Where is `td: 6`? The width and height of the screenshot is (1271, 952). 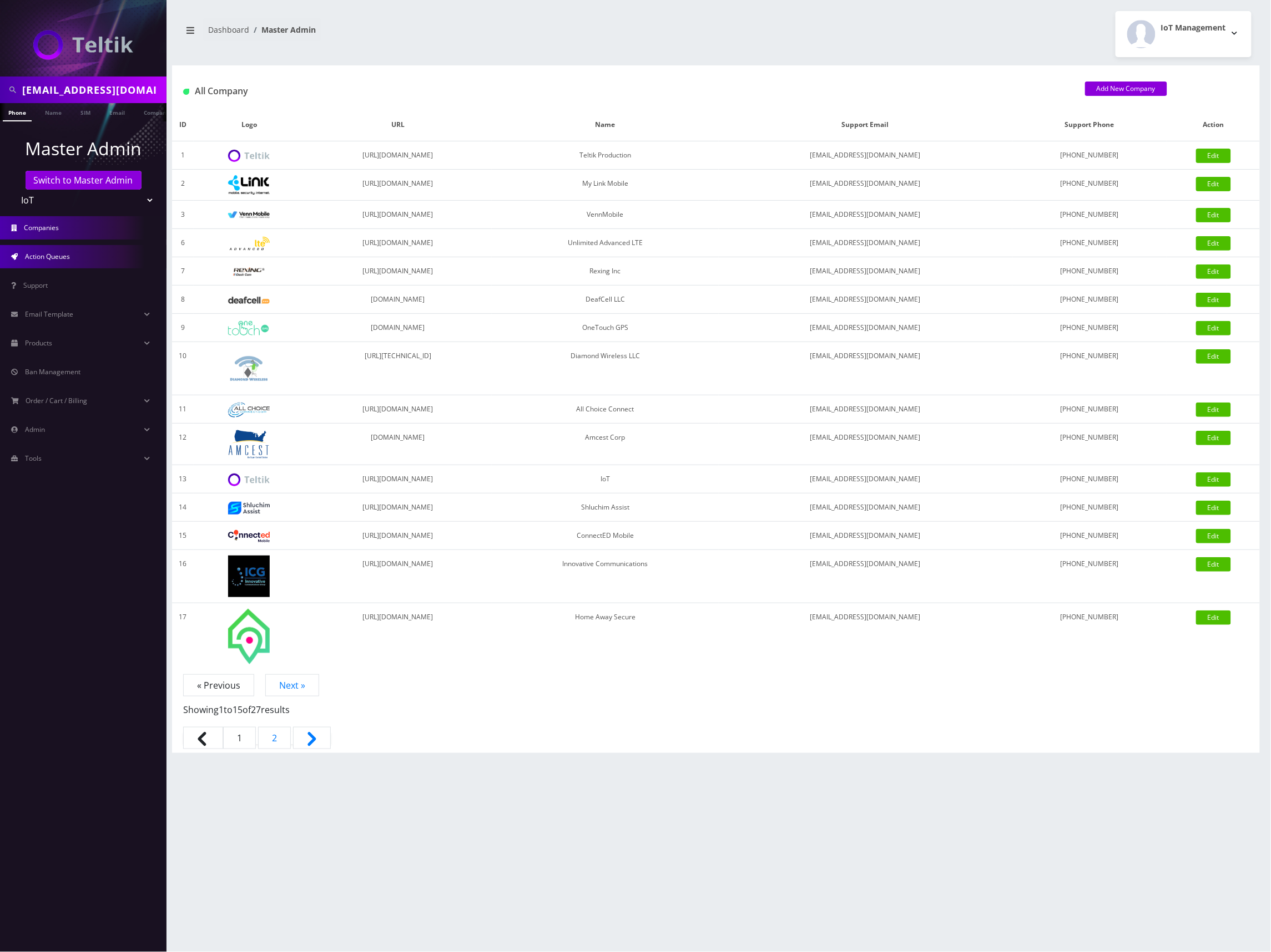
td: 6 is located at coordinates (182, 243).